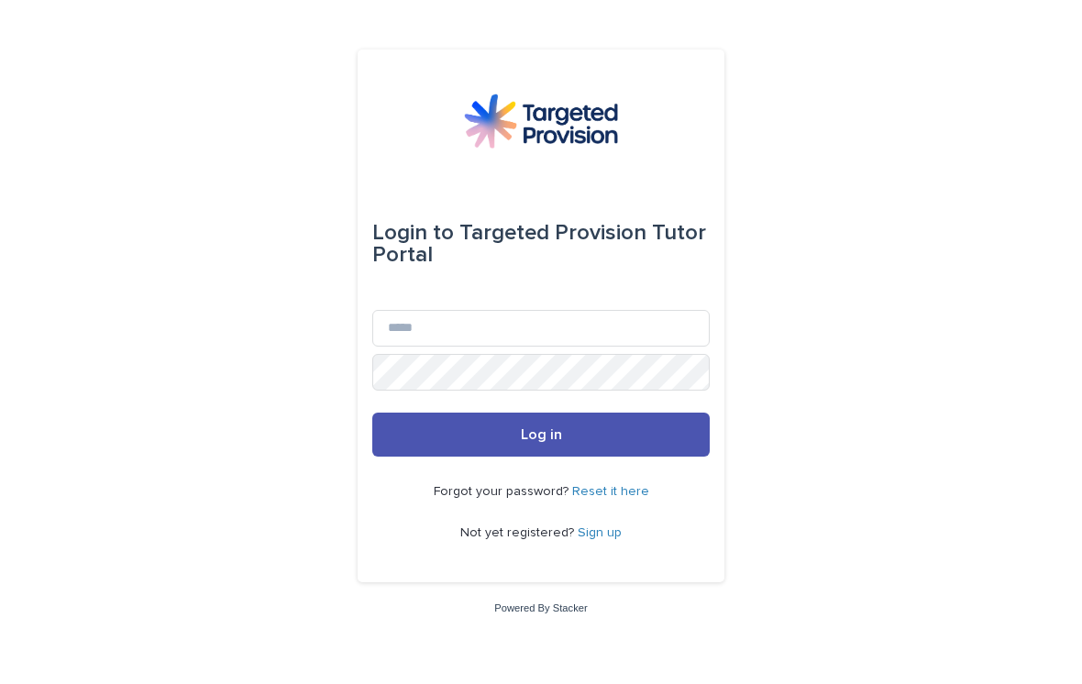  I want to click on a: Powered By Stacker, so click(540, 608).